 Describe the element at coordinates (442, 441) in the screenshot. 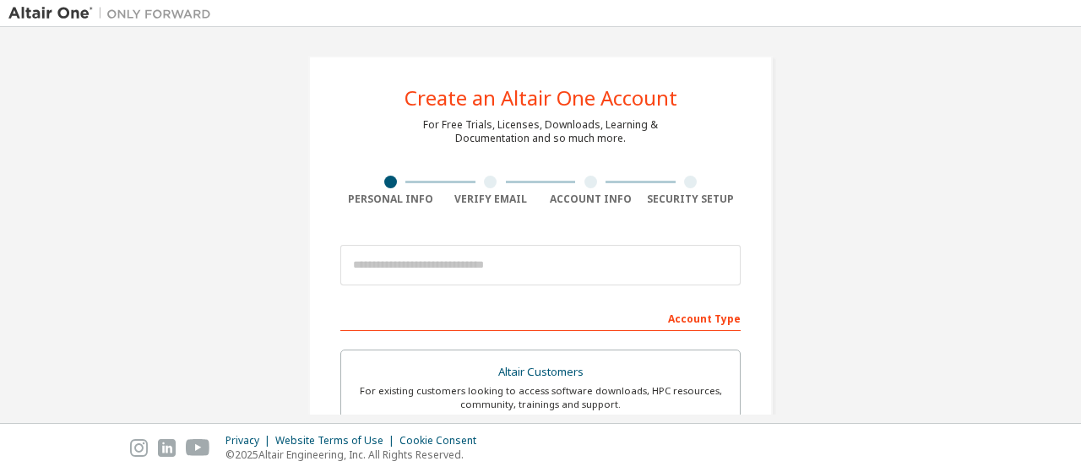

I see `div: Cookie Consent` at that location.